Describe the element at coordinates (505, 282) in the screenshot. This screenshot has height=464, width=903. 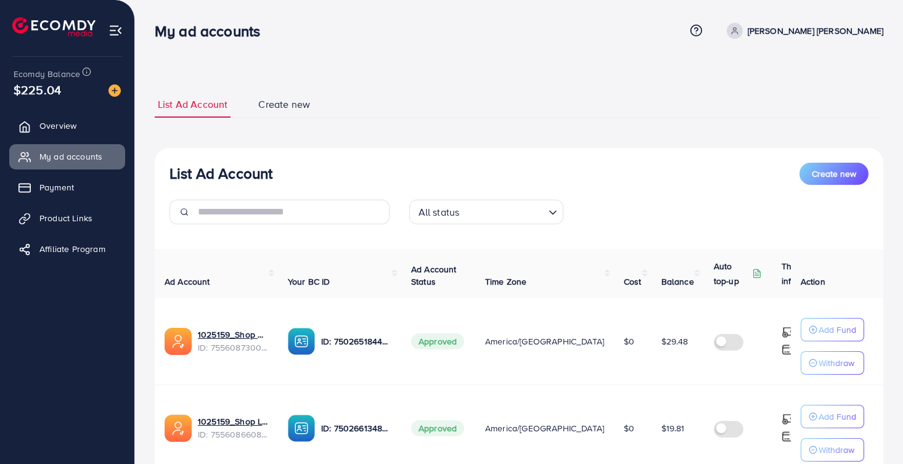
I see `span: Time Zone` at that location.